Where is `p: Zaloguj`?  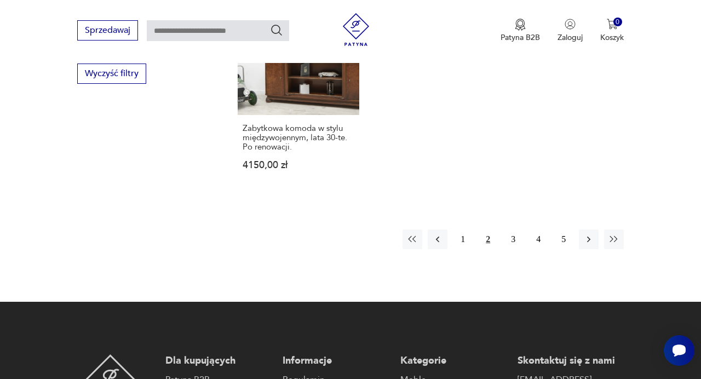 p: Zaloguj is located at coordinates (570, 37).